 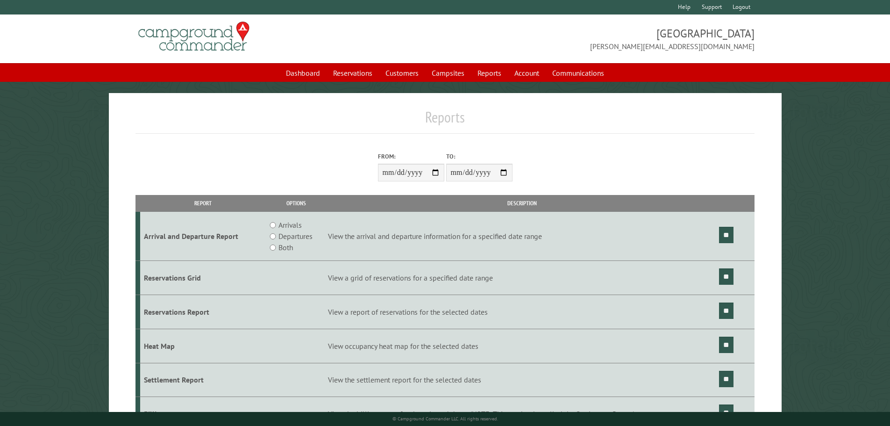 I want to click on label: From:, so click(x=411, y=156).